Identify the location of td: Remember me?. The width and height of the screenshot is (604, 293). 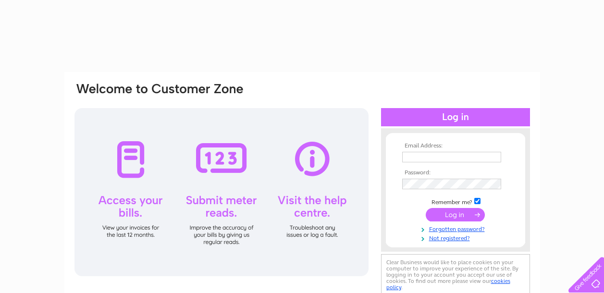
(455, 201).